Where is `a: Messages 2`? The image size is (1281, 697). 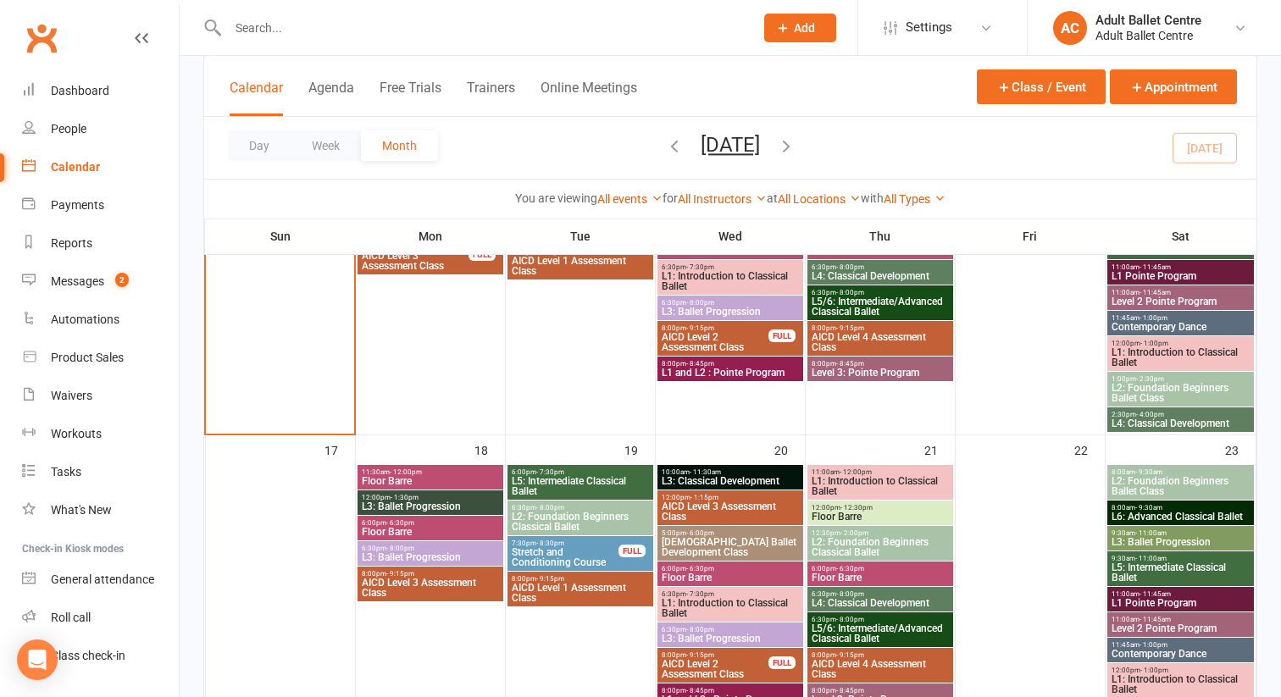 a: Messages 2 is located at coordinates (100, 281).